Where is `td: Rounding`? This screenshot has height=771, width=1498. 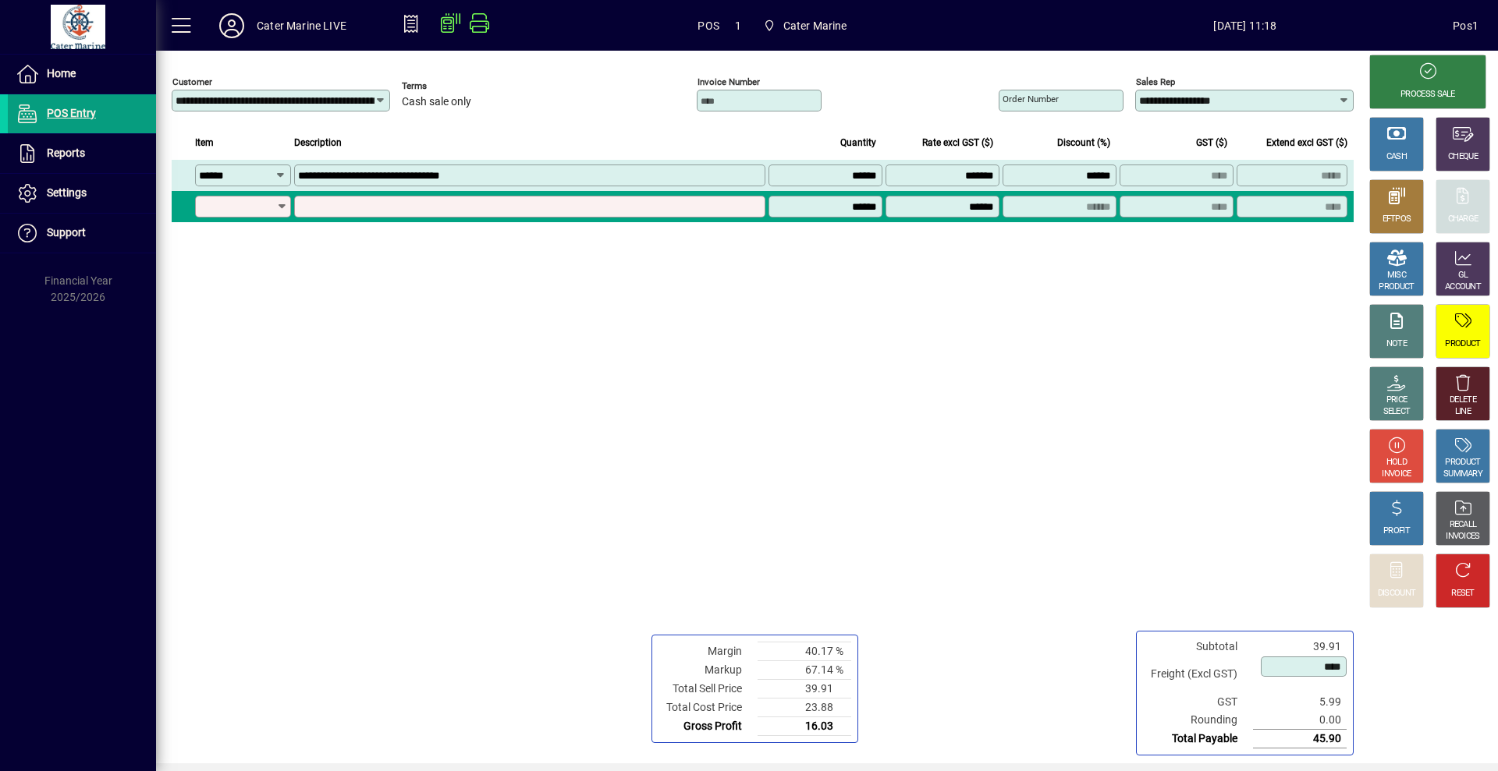 td: Rounding is located at coordinates (1197, 721).